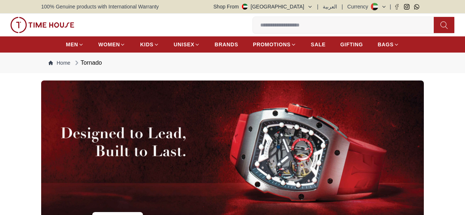 This screenshot has height=215, width=465. I want to click on button: العربية, so click(330, 7).